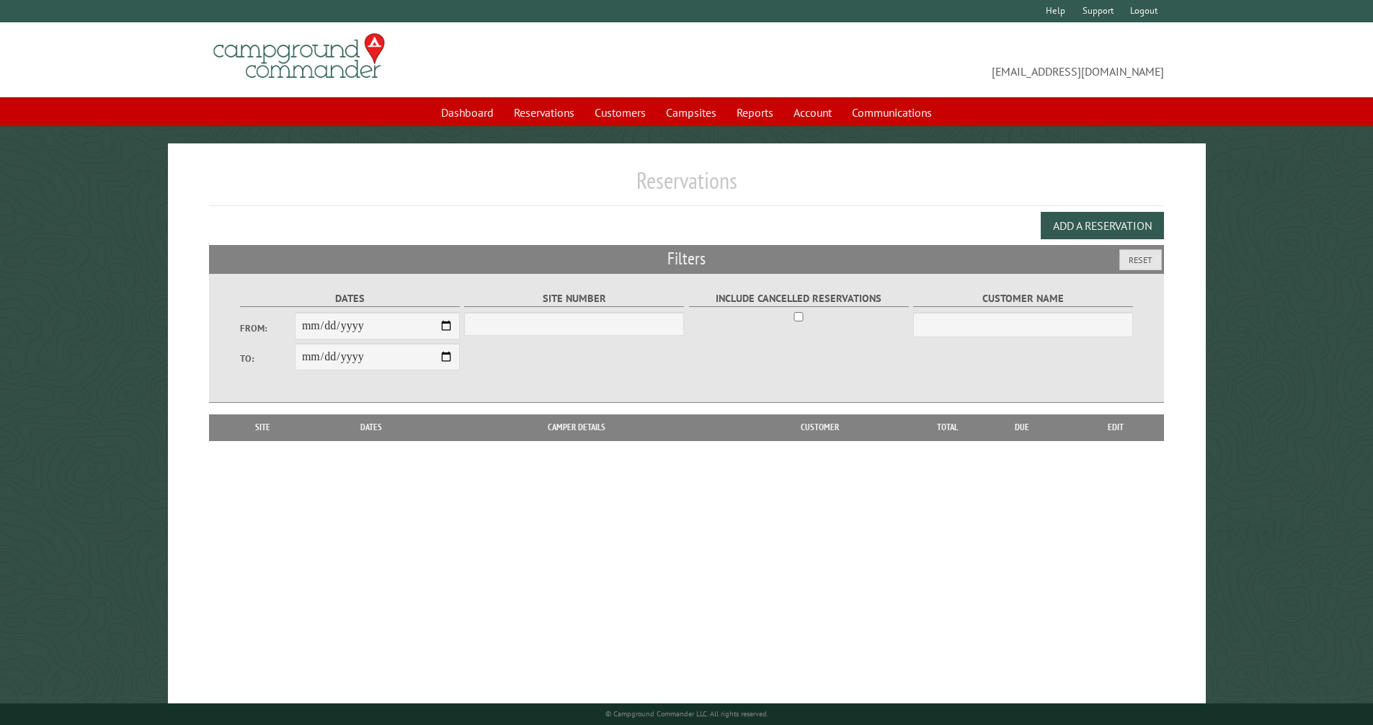  I want to click on button: Add a Reservation, so click(1102, 226).